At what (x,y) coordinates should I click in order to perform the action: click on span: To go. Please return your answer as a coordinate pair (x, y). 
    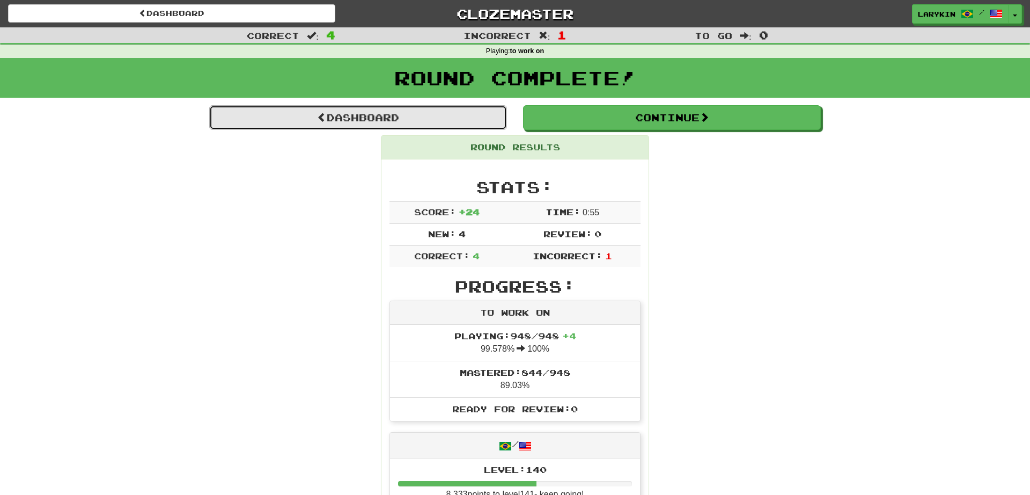
    Looking at the image, I should click on (713, 35).